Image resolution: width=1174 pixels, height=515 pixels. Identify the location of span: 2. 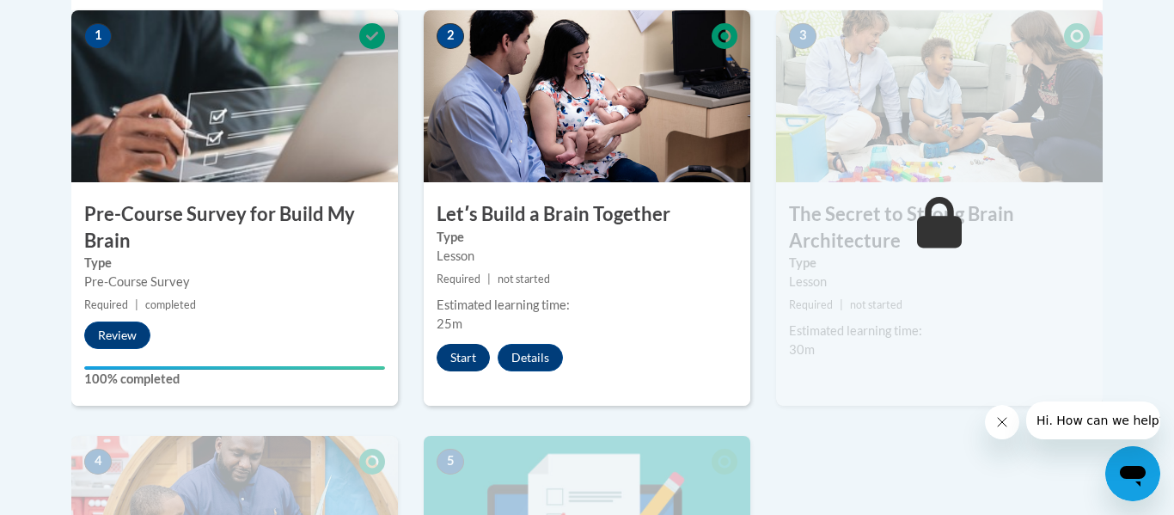
(450, 36).